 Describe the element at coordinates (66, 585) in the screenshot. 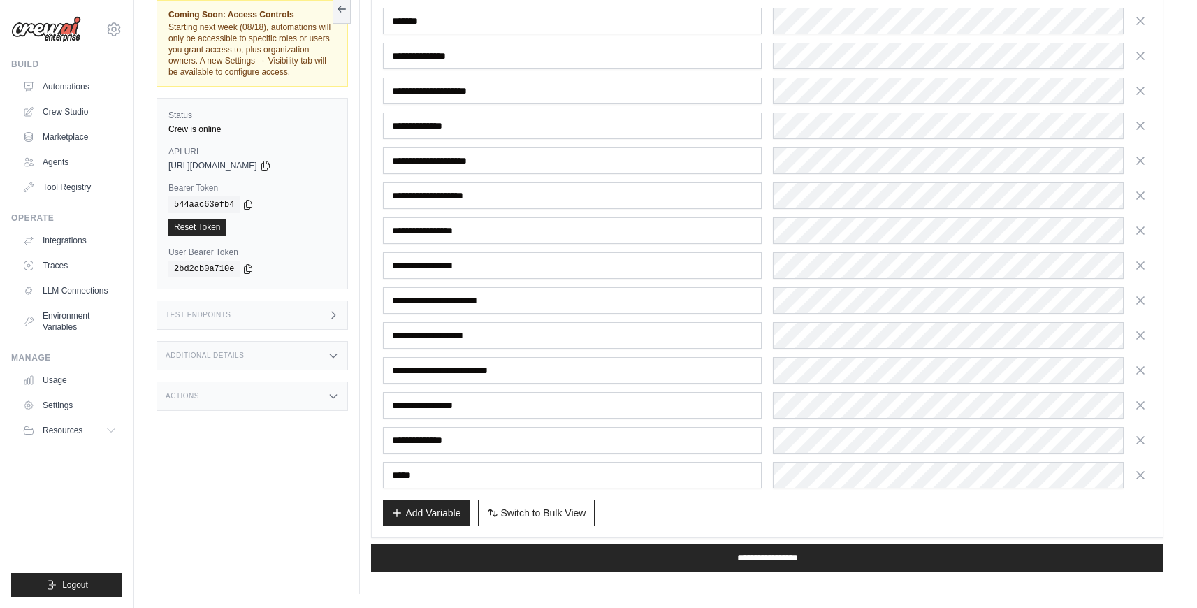

I see `button: Logout` at that location.